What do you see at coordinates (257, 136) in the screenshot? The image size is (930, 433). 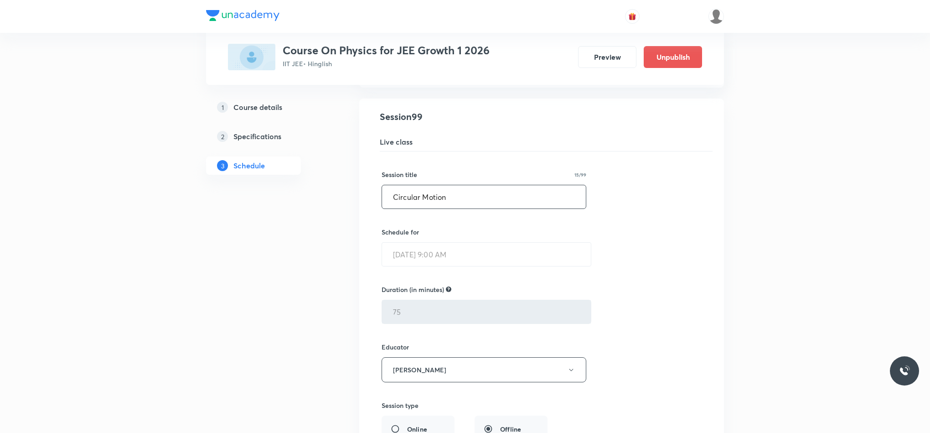 I see `h5: Specifications` at bounding box center [257, 136].